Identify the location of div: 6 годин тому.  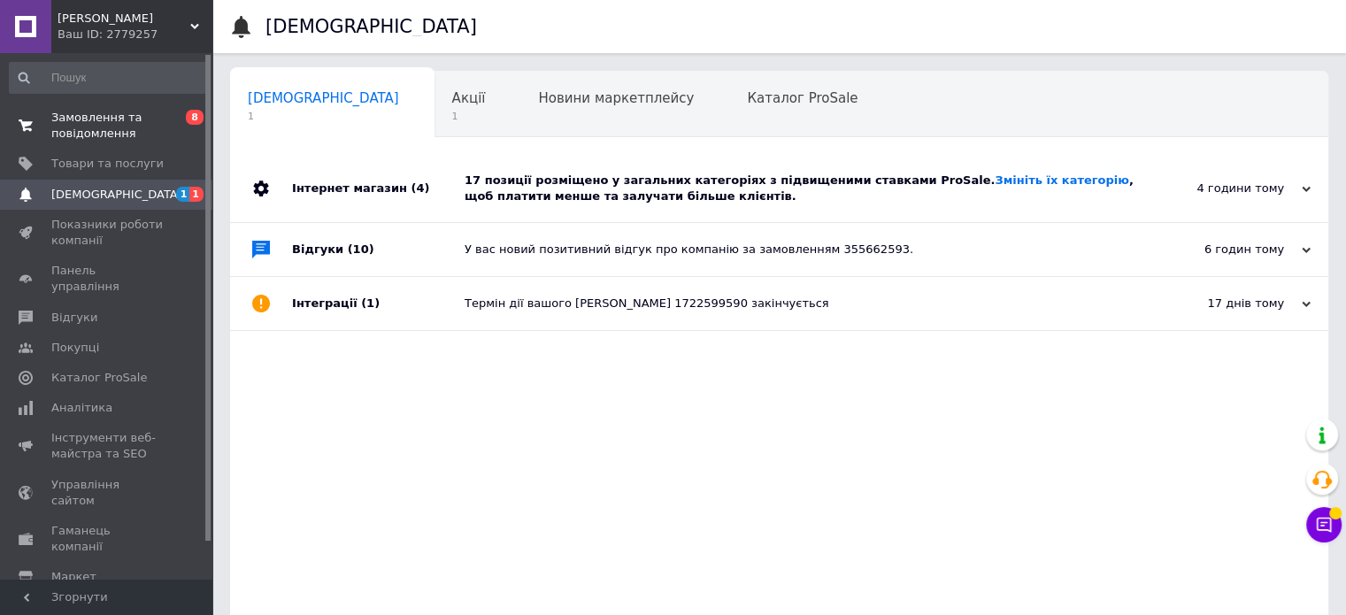
(1222, 250).